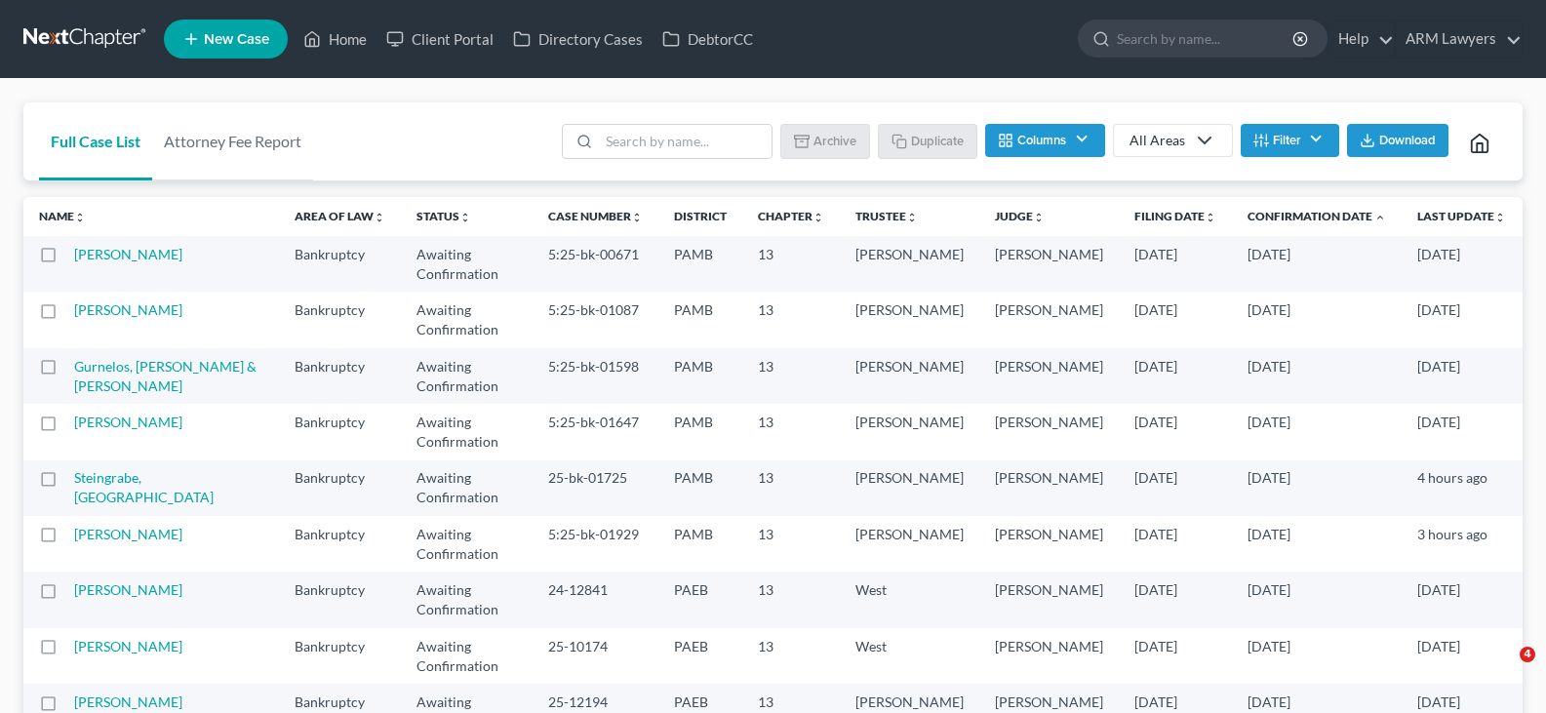 Image resolution: width=1546 pixels, height=713 pixels. Describe the element at coordinates (1289, 140) in the screenshot. I see `button: Filter` at that location.